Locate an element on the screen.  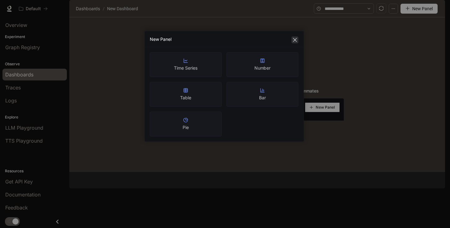
div: New Panel is located at coordinates (224, 39).